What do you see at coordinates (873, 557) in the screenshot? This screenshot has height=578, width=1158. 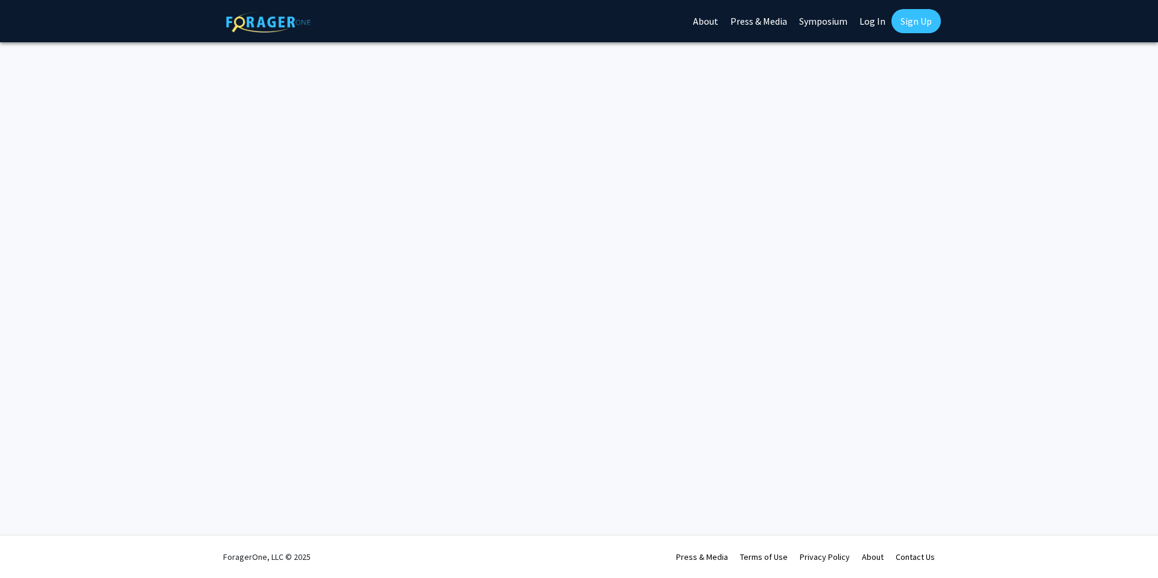 I see `a: About` at bounding box center [873, 557].